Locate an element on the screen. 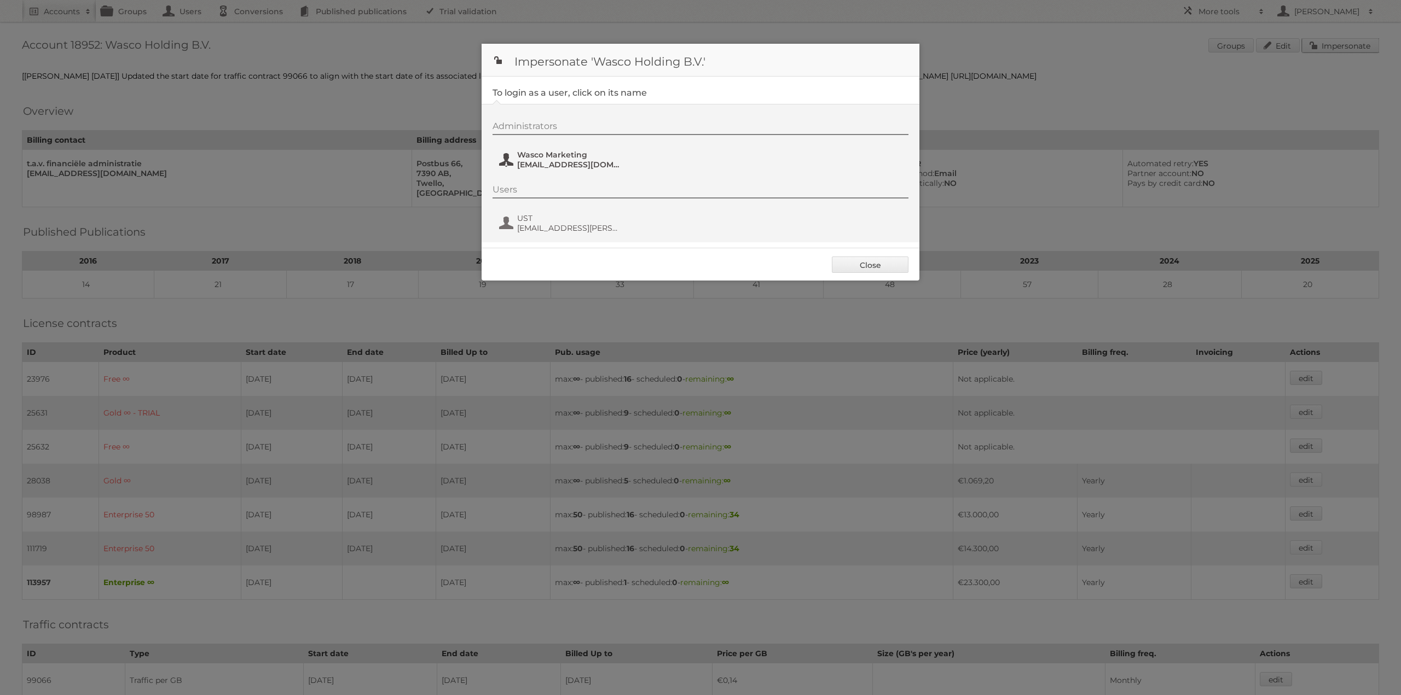 Image resolution: width=1401 pixels, height=695 pixels. legend: To login as a user, click on its name is located at coordinates (570, 92).